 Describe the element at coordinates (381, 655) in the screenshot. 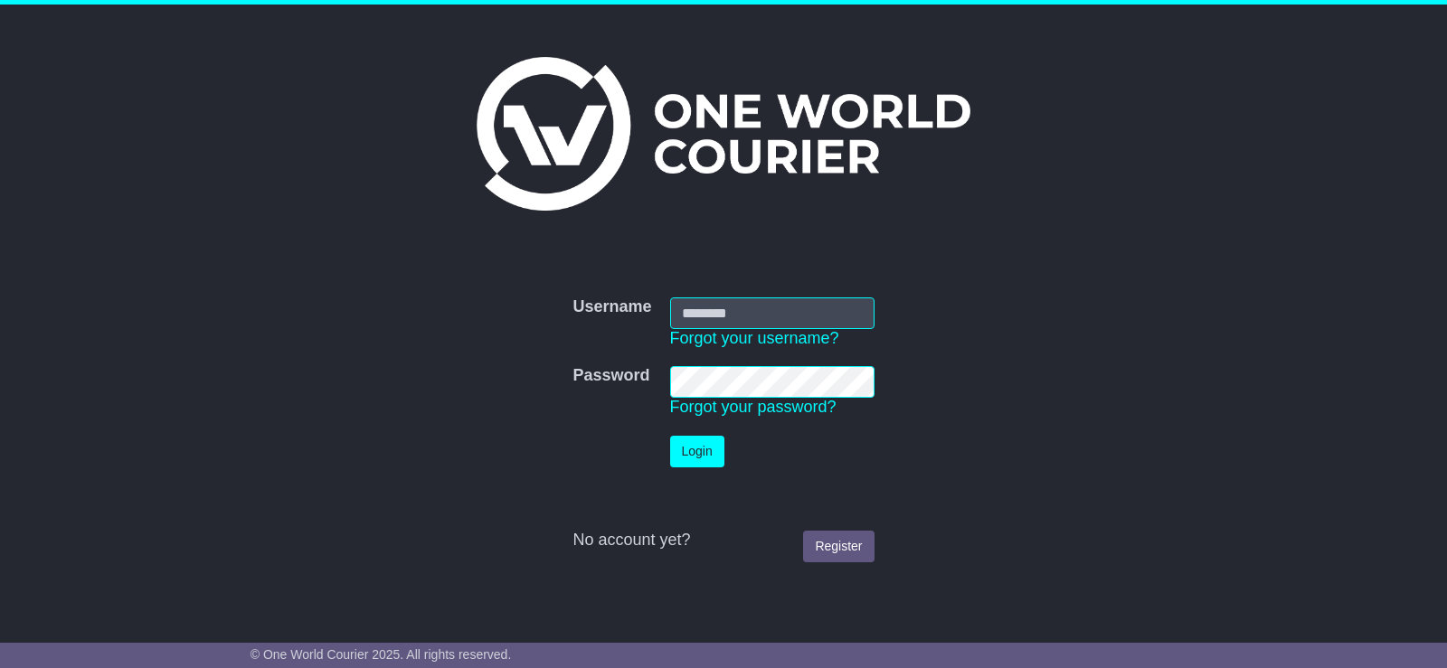

I see `span: © One World Courier 2025. All rights reserved.` at that location.